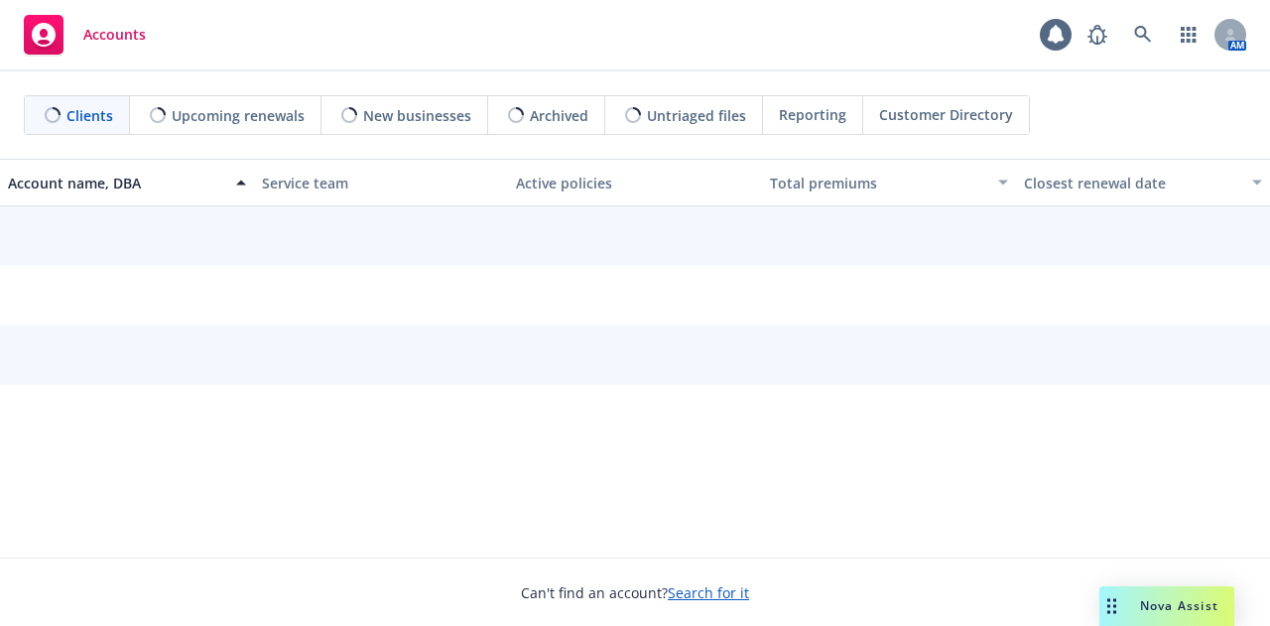 Image resolution: width=1270 pixels, height=626 pixels. Describe the element at coordinates (1189, 35) in the screenshot. I see `a: Switch app` at that location.